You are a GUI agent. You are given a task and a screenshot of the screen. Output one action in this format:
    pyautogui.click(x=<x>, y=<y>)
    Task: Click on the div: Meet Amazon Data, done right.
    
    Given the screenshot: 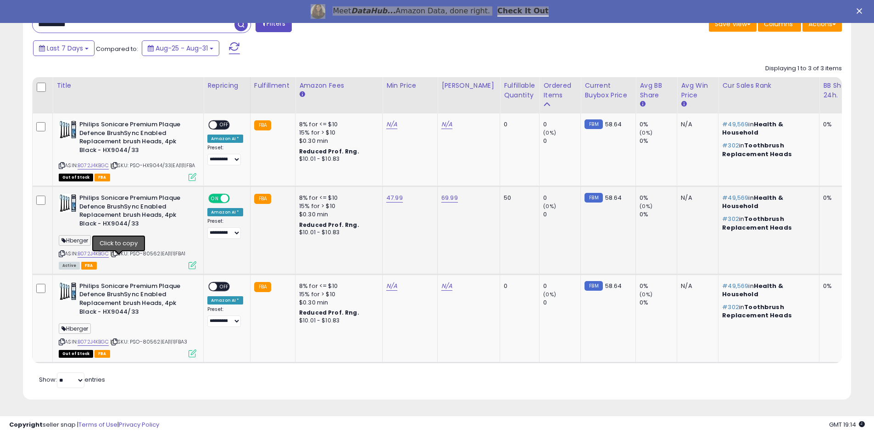 What is the action you would take?
    pyautogui.click(x=411, y=11)
    